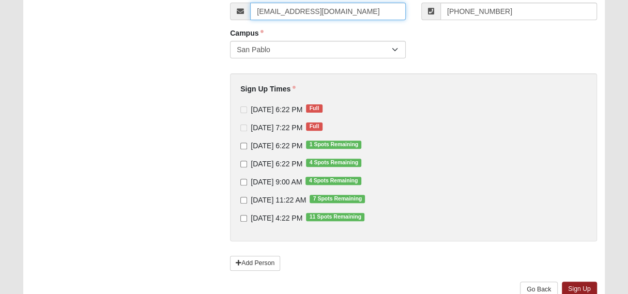 The height and width of the screenshot is (294, 628). What do you see at coordinates (333, 145) in the screenshot?
I see `span: 1 Spots Remaining` at bounding box center [333, 145].